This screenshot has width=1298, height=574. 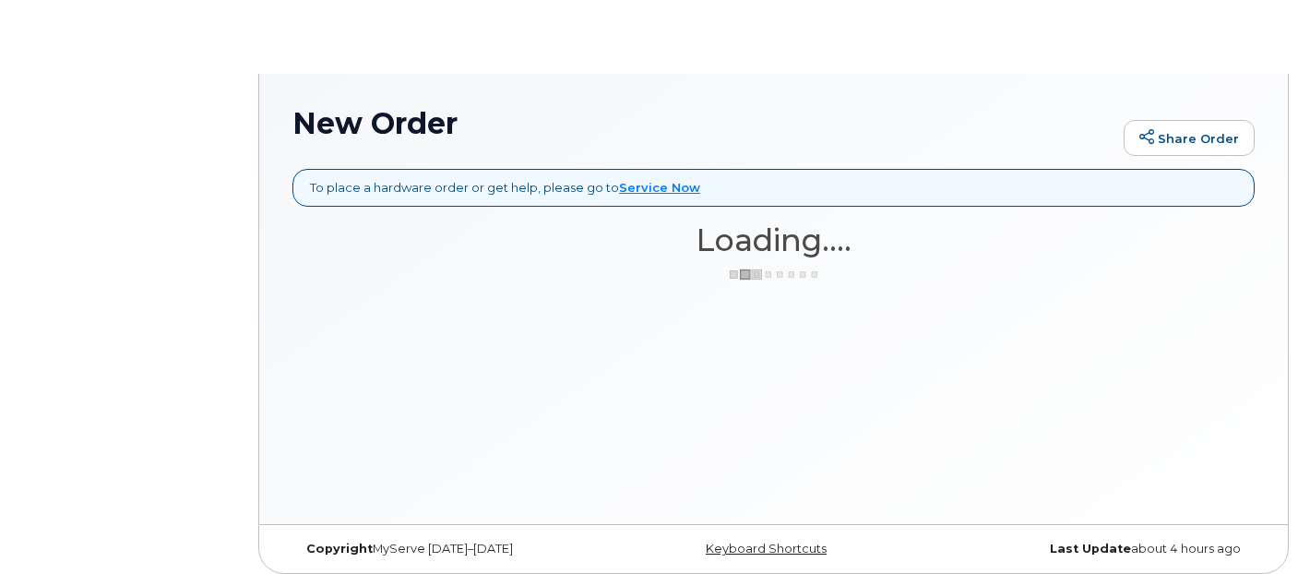 What do you see at coordinates (1094, 549) in the screenshot?
I see `div: about 4 hours ago` at bounding box center [1094, 549].